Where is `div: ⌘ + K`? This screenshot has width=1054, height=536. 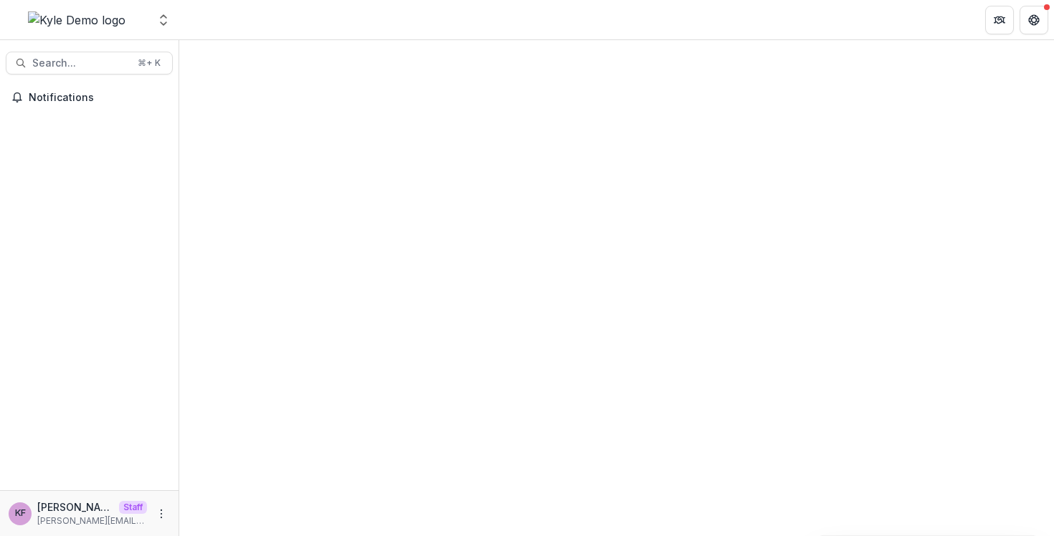 div: ⌘ + K is located at coordinates (149, 63).